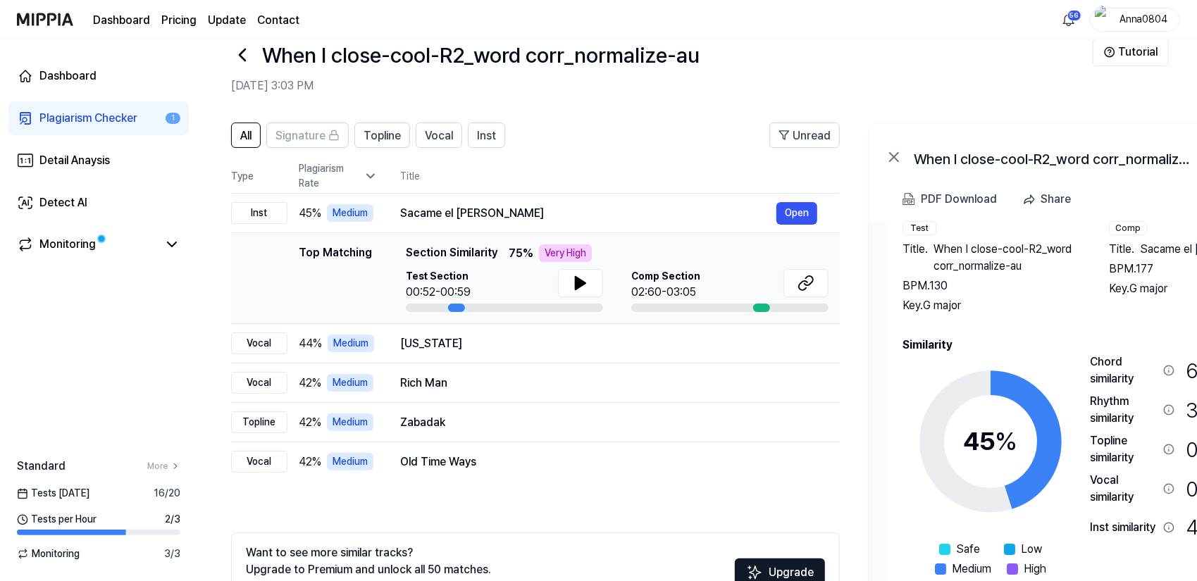 Image resolution: width=1197 pixels, height=581 pixels. Describe the element at coordinates (486, 135) in the screenshot. I see `button: Inst` at that location.